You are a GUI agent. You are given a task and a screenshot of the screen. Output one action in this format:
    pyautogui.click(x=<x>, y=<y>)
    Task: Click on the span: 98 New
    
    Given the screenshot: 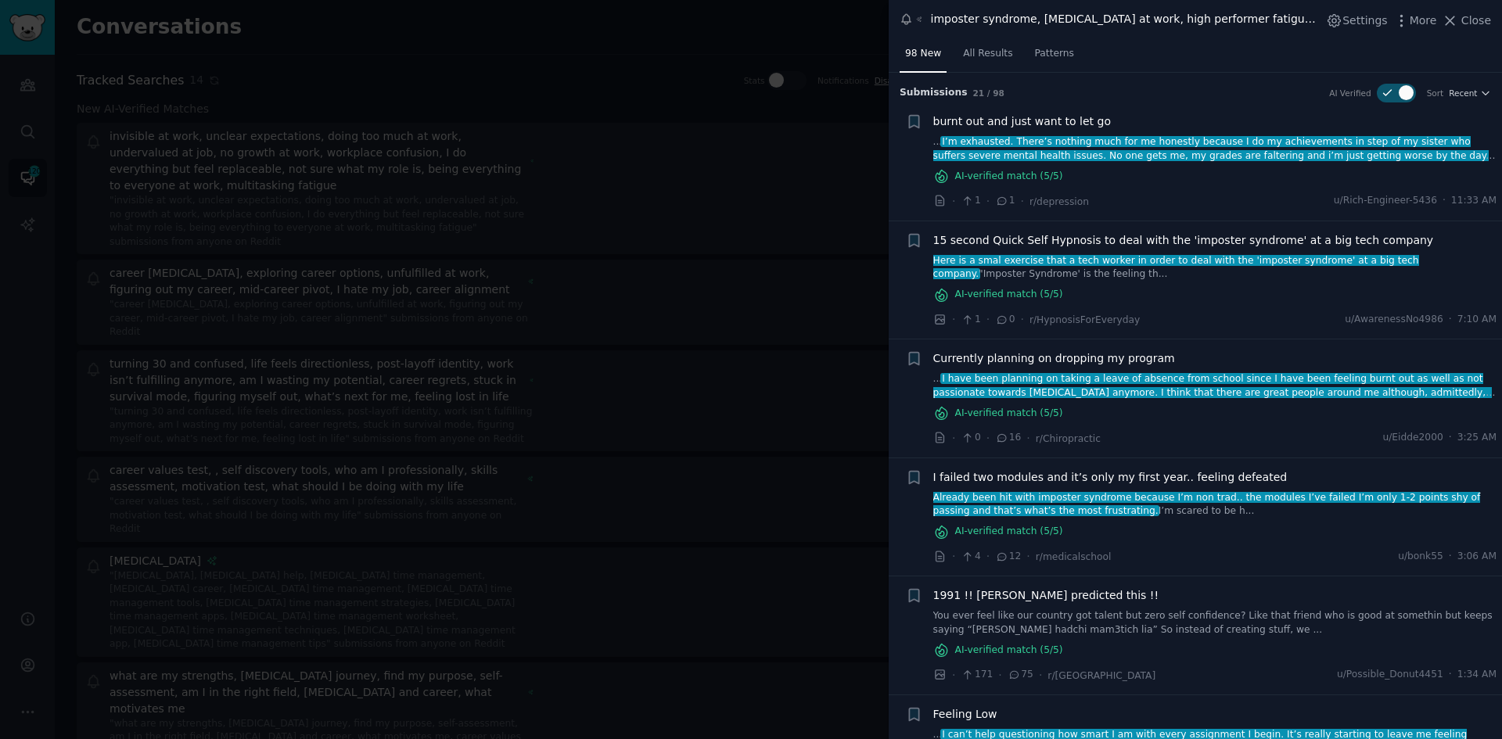 What is the action you would take?
    pyautogui.click(x=923, y=54)
    